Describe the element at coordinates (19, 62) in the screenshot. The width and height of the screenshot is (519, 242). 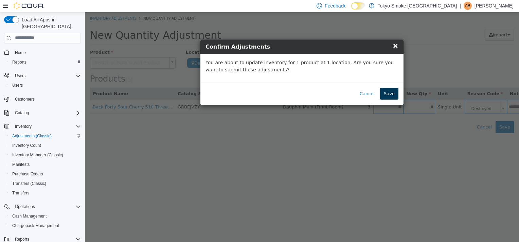
I see `a: Reports` at that location.